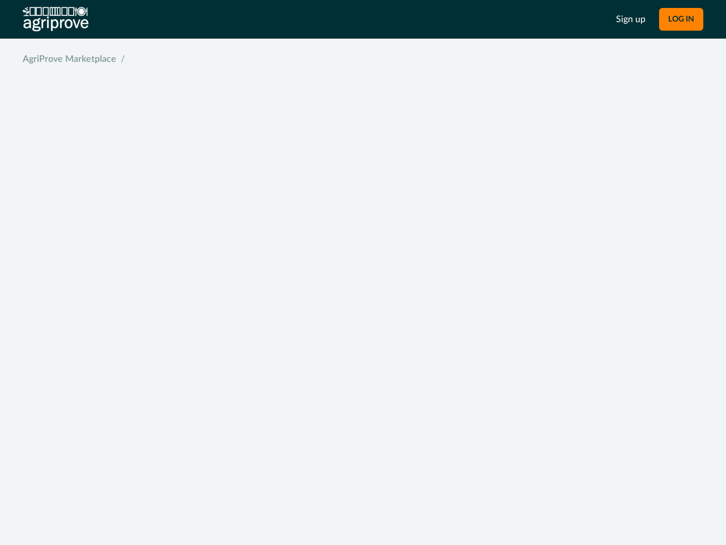 Image resolution: width=726 pixels, height=545 pixels. Describe the element at coordinates (363, 59) in the screenshot. I see `nav: breadcrumb` at that location.